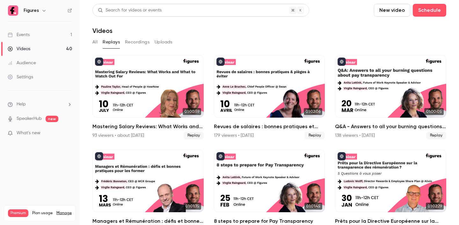 Image resolution: width=459 pixels, height=225 pixels. What do you see at coordinates (19, 35) in the screenshot?
I see `div: Events` at bounding box center [19, 35].